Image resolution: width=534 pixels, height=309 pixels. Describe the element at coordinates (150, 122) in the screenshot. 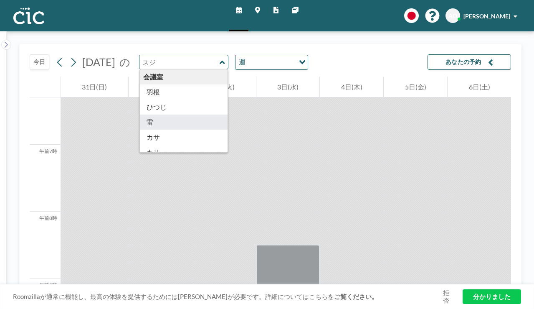

I see `font: 雷` at that location.